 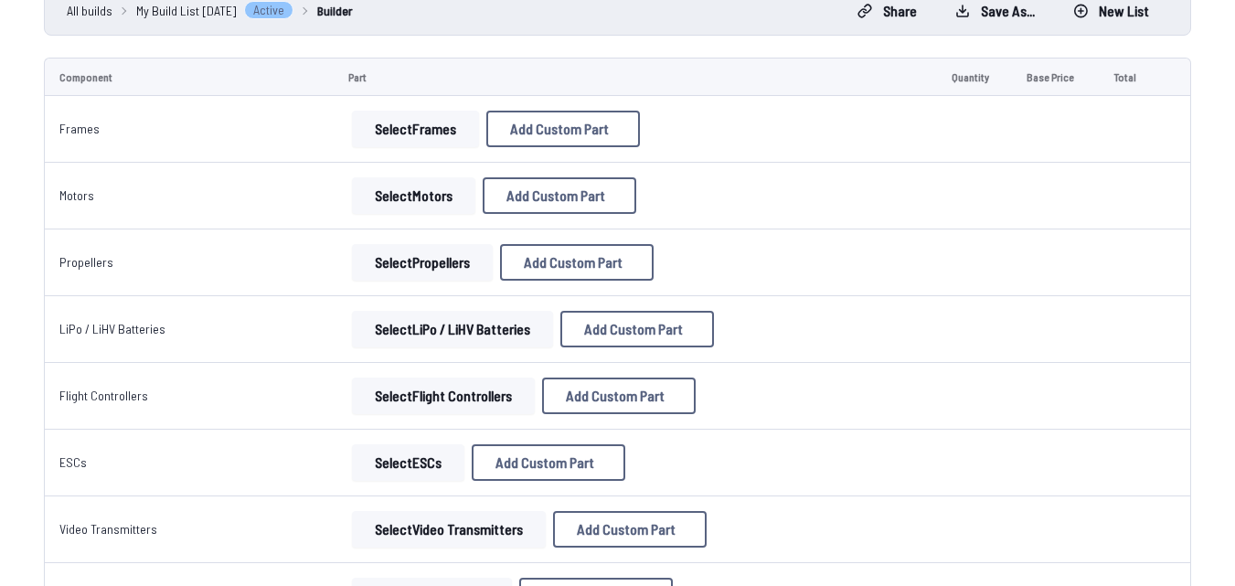 What do you see at coordinates (80, 128) in the screenshot?
I see `a: Frames` at bounding box center [80, 128].